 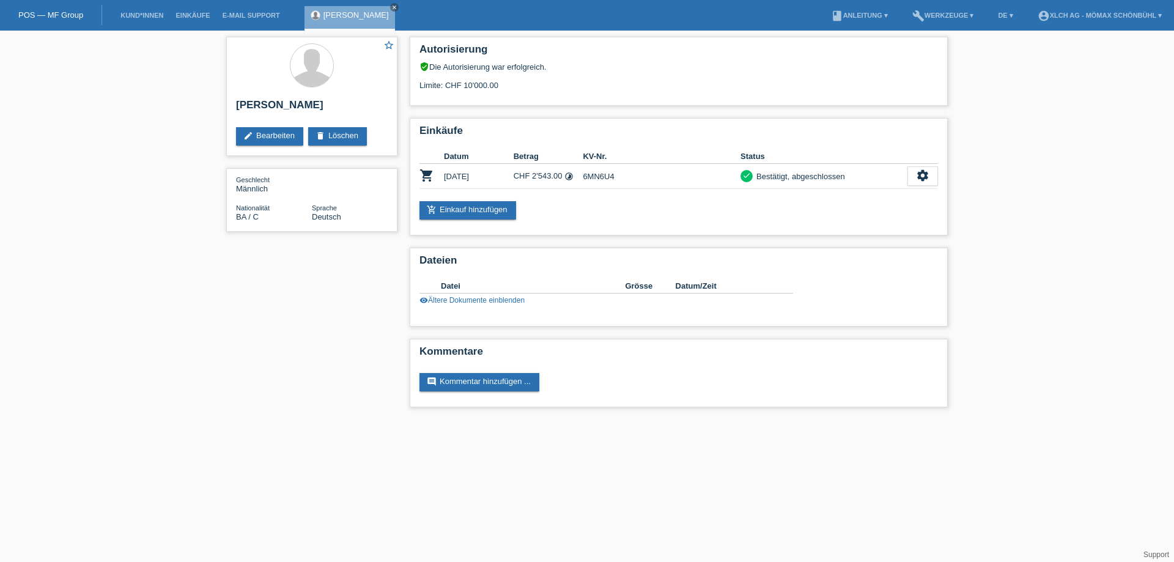 I want to click on th: Datum/Zeit, so click(x=726, y=286).